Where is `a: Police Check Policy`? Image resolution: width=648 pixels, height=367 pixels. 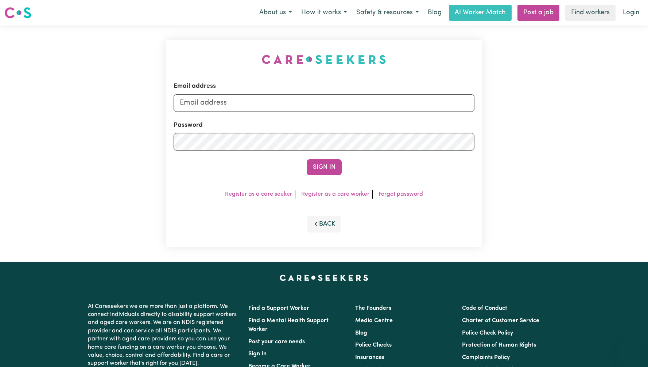 a: Police Check Policy is located at coordinates (488, 333).